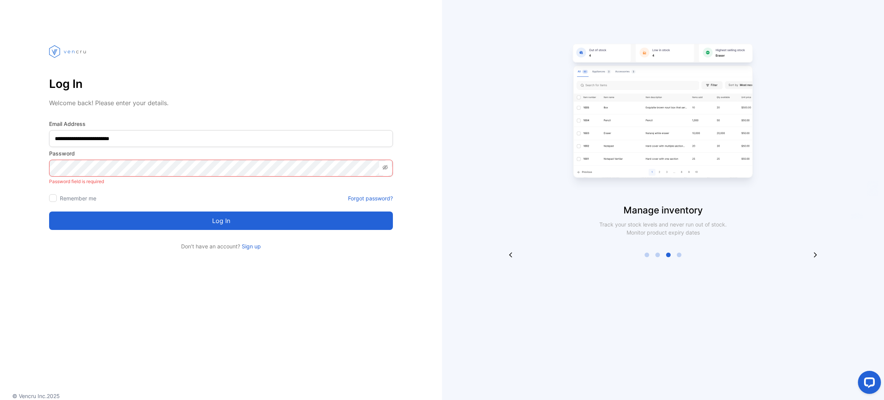 This screenshot has width=884, height=400. I want to click on p: Manage inventory, so click(663, 210).